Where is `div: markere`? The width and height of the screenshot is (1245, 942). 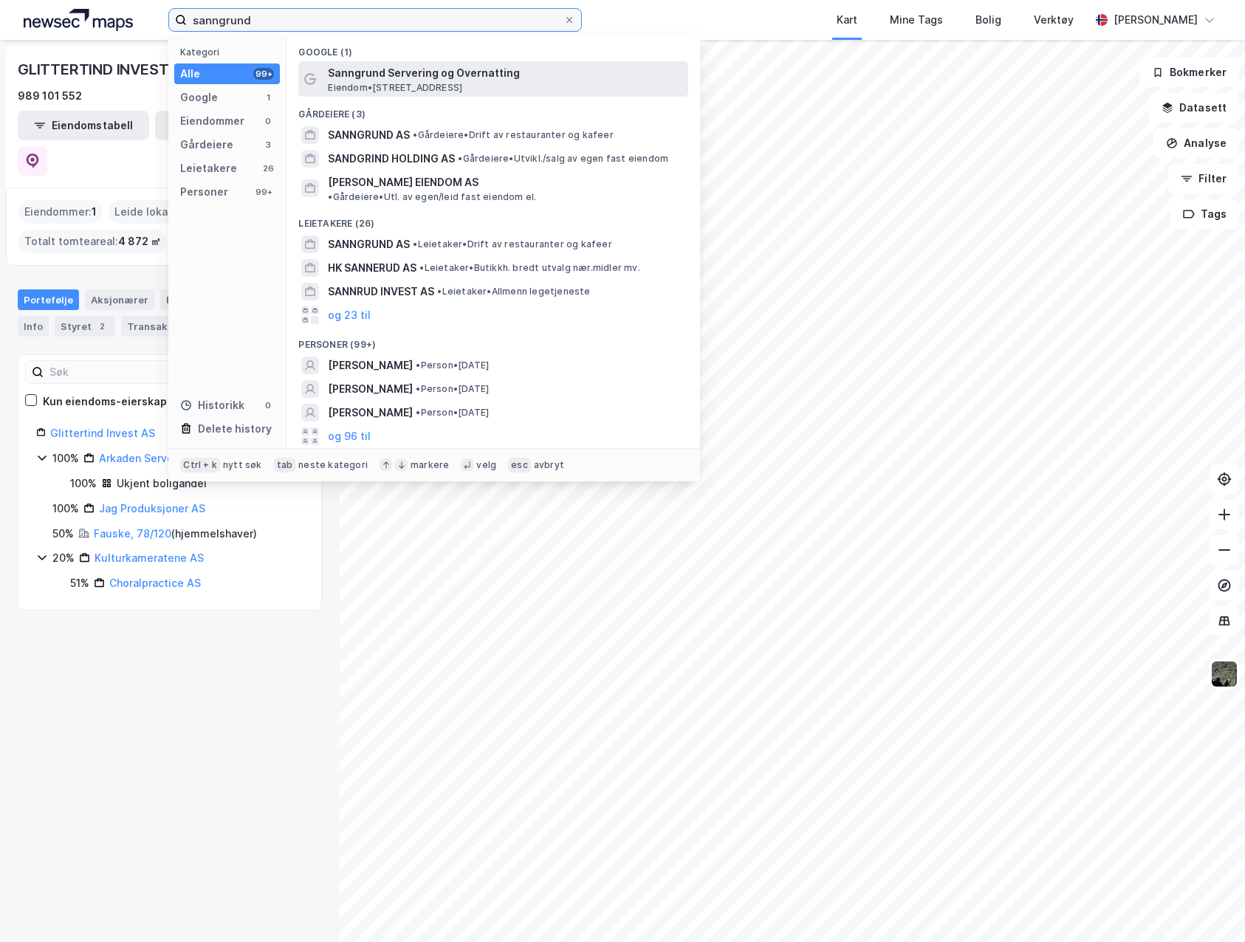 div: markere is located at coordinates (430, 465).